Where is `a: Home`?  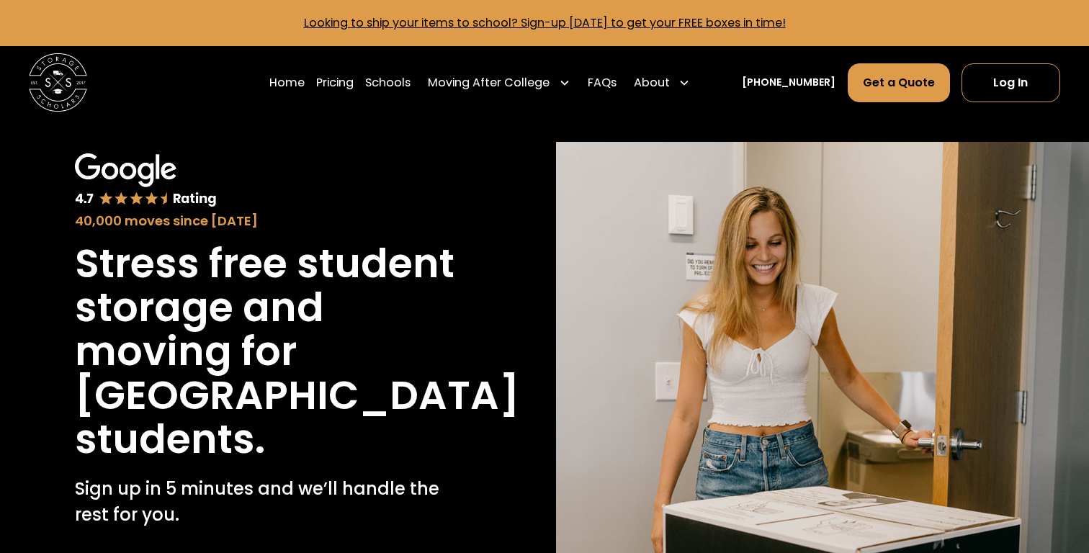 a: Home is located at coordinates (287, 83).